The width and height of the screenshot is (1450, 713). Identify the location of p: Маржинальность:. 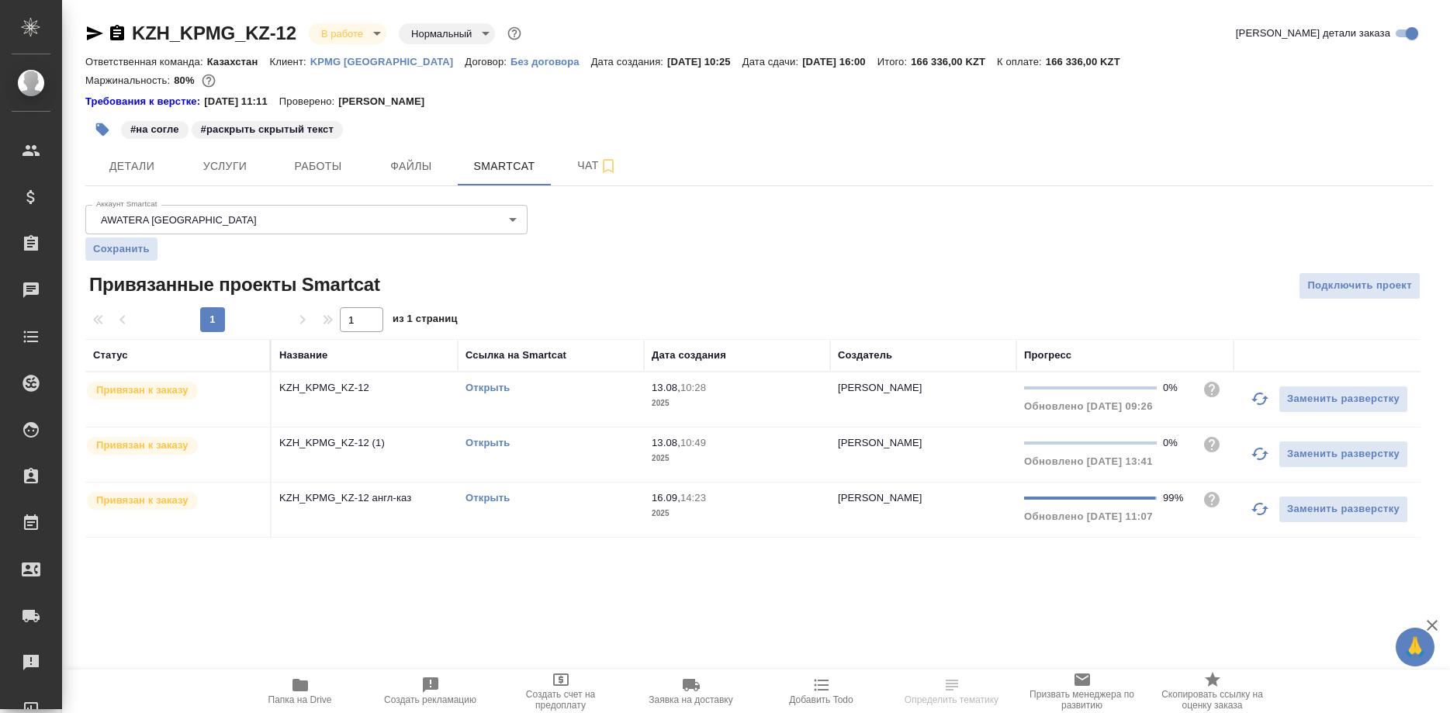
(130, 80).